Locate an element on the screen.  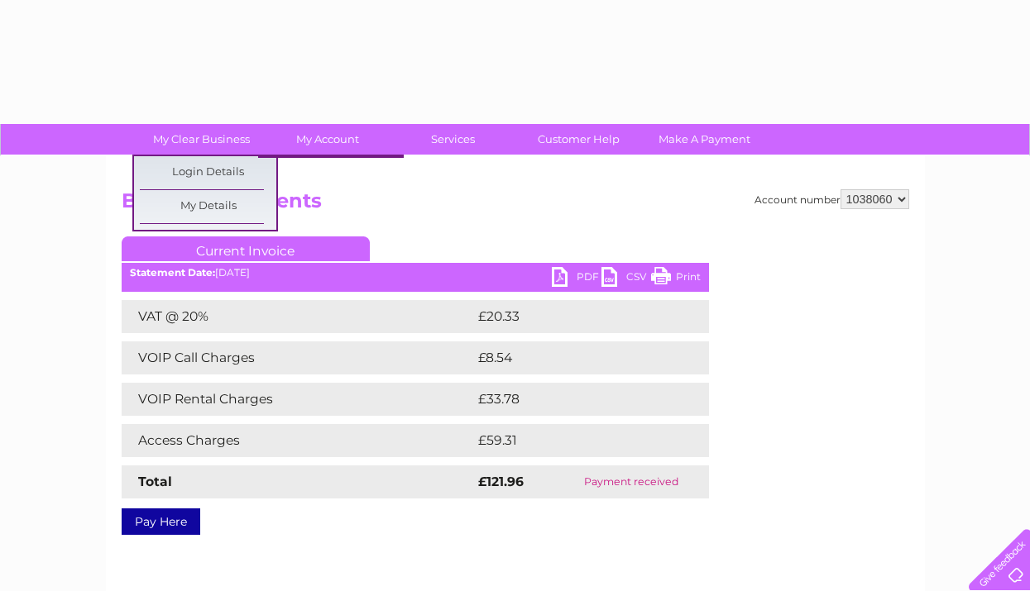
strong: Total is located at coordinates (155, 481).